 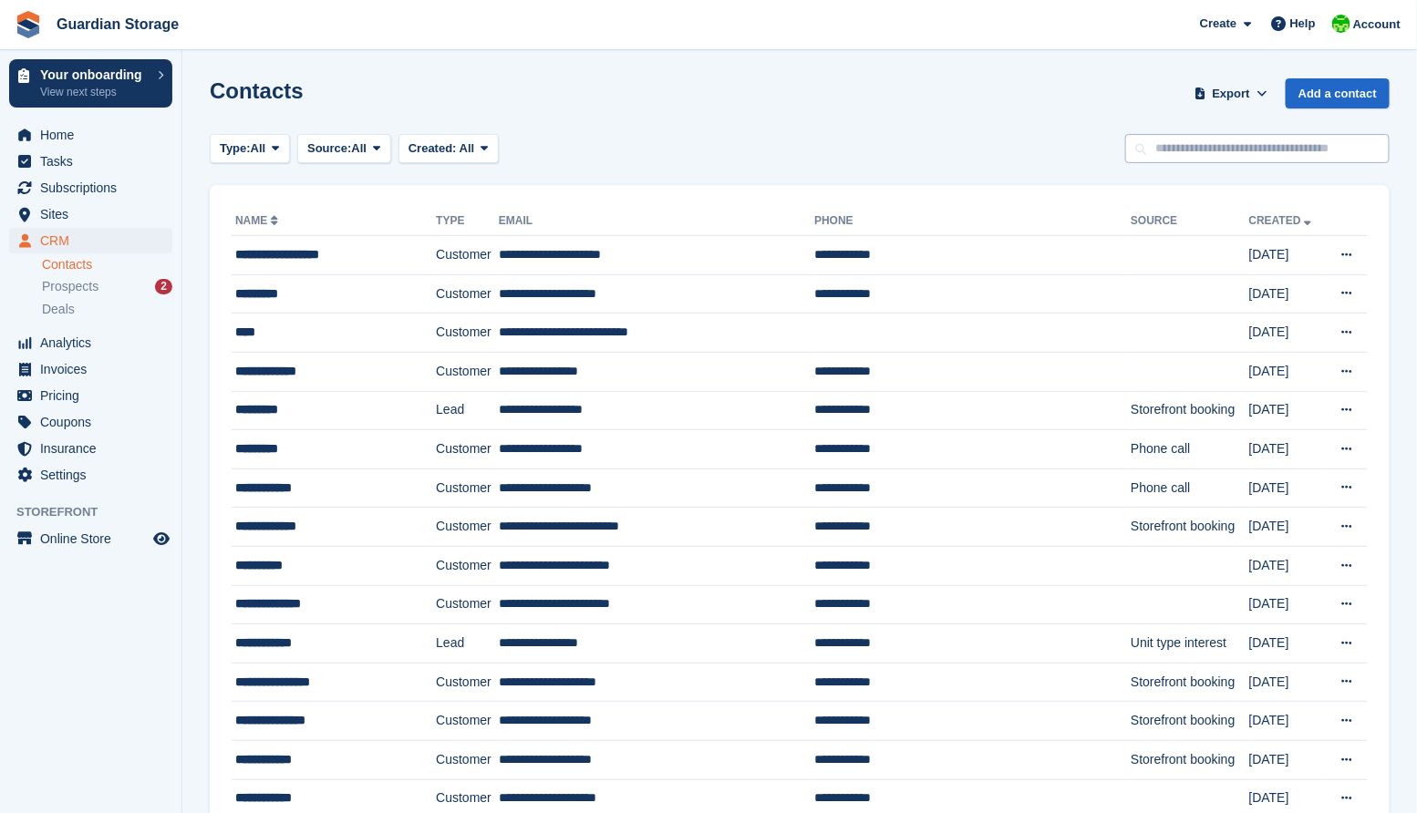 I want to click on span: Subscriptions, so click(x=95, y=188).